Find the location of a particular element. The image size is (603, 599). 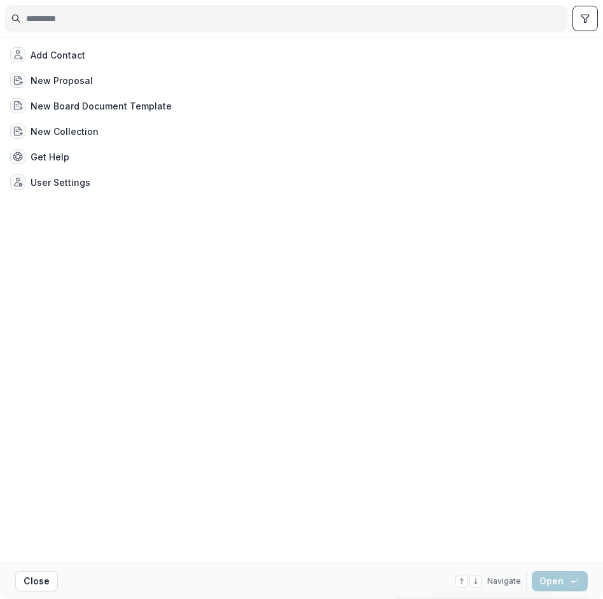

button: Open is located at coordinates (560, 581).